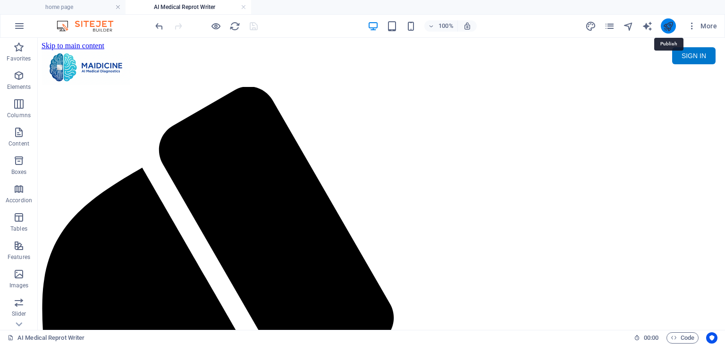 Image resolution: width=725 pixels, height=345 pixels. I want to click on button: publish, so click(669, 26).